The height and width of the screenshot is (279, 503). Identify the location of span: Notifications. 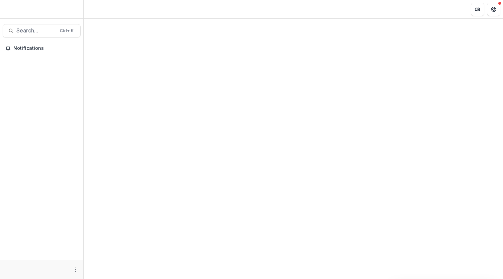
(45, 48).